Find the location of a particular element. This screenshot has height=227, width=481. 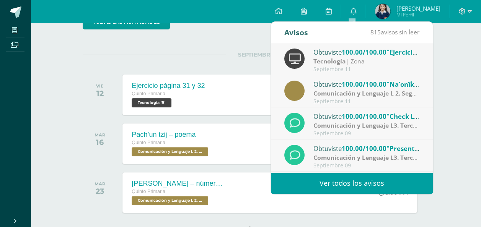

div: Pach’un tzij – poema is located at coordinates (171, 135).